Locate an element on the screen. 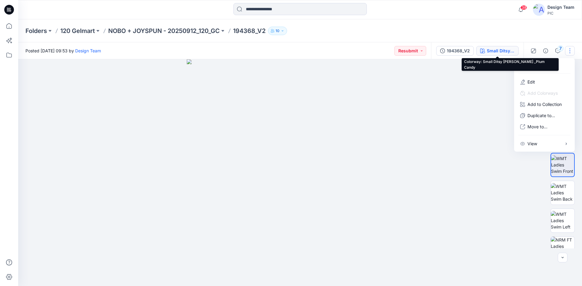  div: Design Team is located at coordinates (561, 7).